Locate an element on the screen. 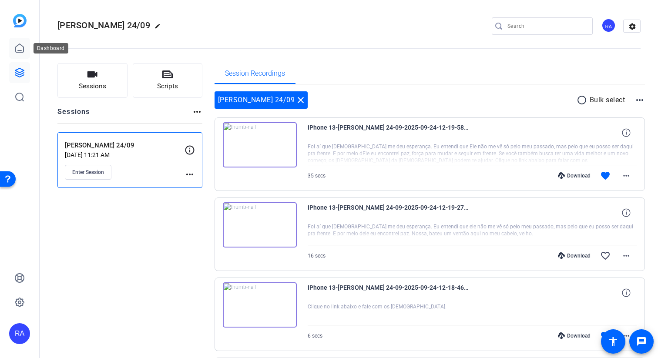 The width and height of the screenshot is (658, 358). ngx-avatar: Rachel Aranha is located at coordinates (609, 26).